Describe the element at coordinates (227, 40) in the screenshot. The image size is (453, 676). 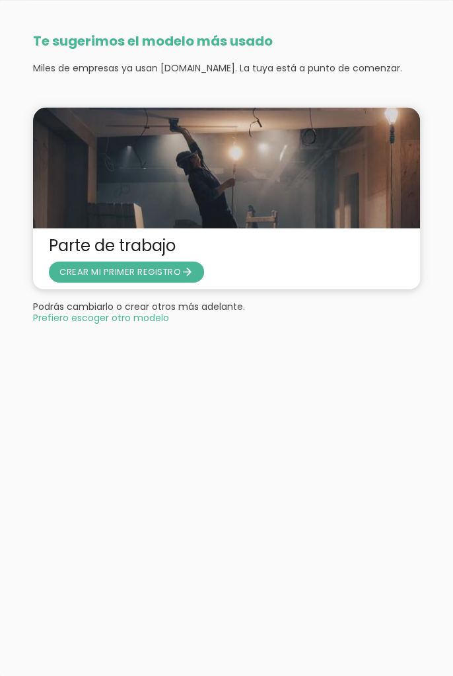
I see `h3: Te sugerimos el modelo más usado` at that location.